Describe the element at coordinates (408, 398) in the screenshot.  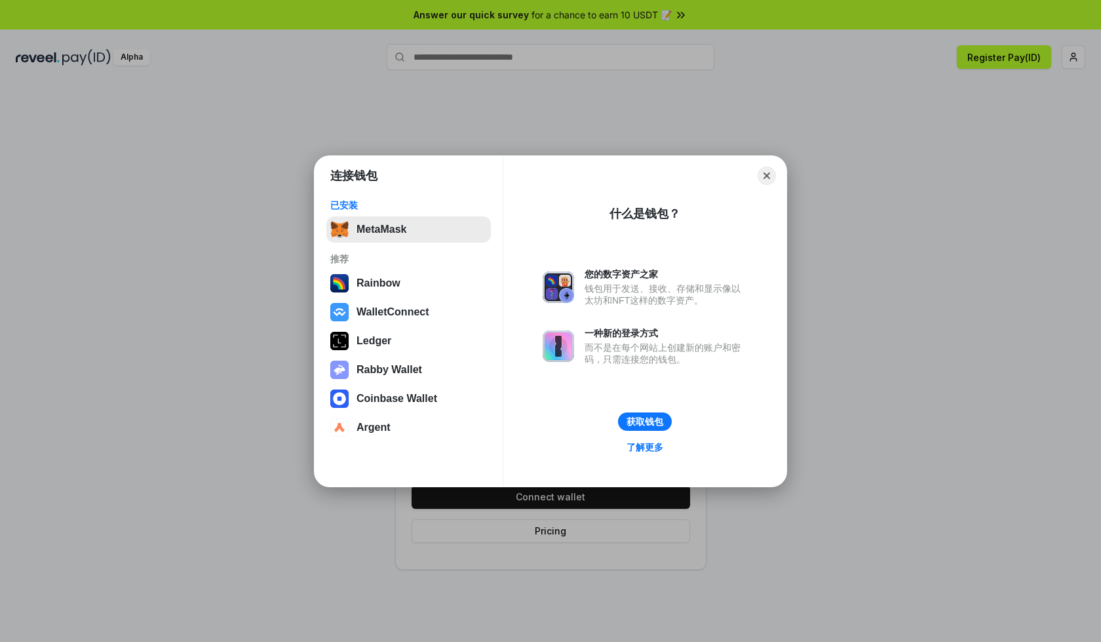
I see `button: Coinbase Wallet` at that location.